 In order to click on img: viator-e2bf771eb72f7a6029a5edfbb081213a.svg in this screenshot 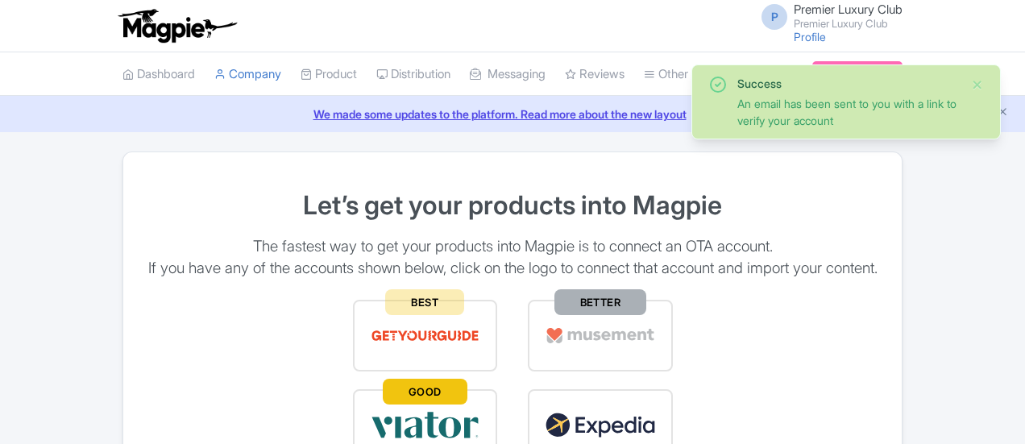, I will do `click(425, 424)`.